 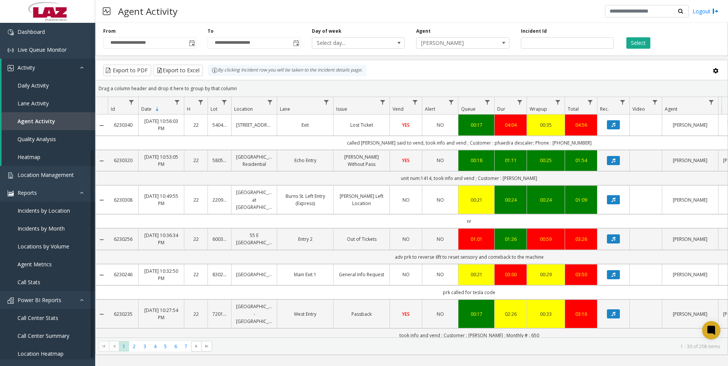 What do you see at coordinates (545, 160) in the screenshot?
I see `div: 00:25` at bounding box center [545, 160].